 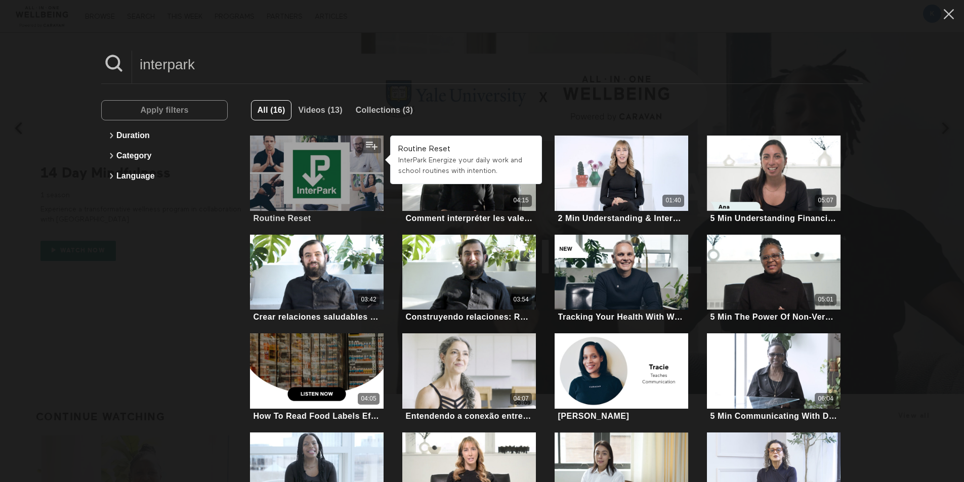 I want to click on a: Routine ResetRoutine Reset, so click(x=317, y=180).